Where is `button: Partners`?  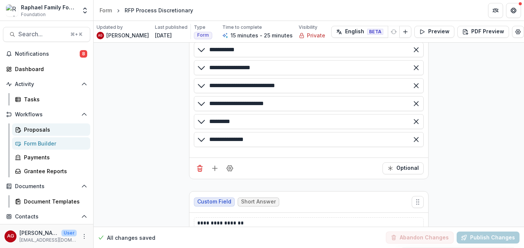
button: Partners is located at coordinates (496, 10).